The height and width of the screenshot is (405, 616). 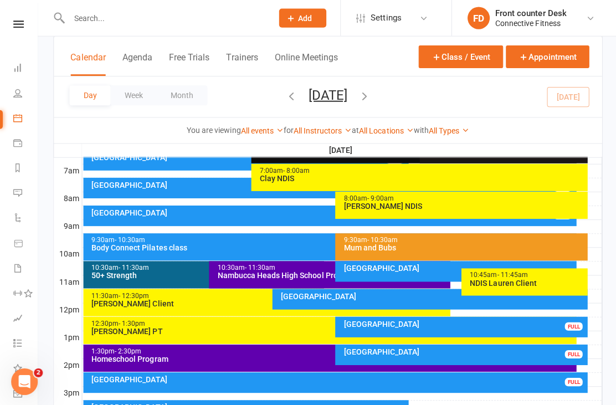 What do you see at coordinates (463, 247) in the screenshot?
I see `div: Mum and Bubs` at bounding box center [463, 247].